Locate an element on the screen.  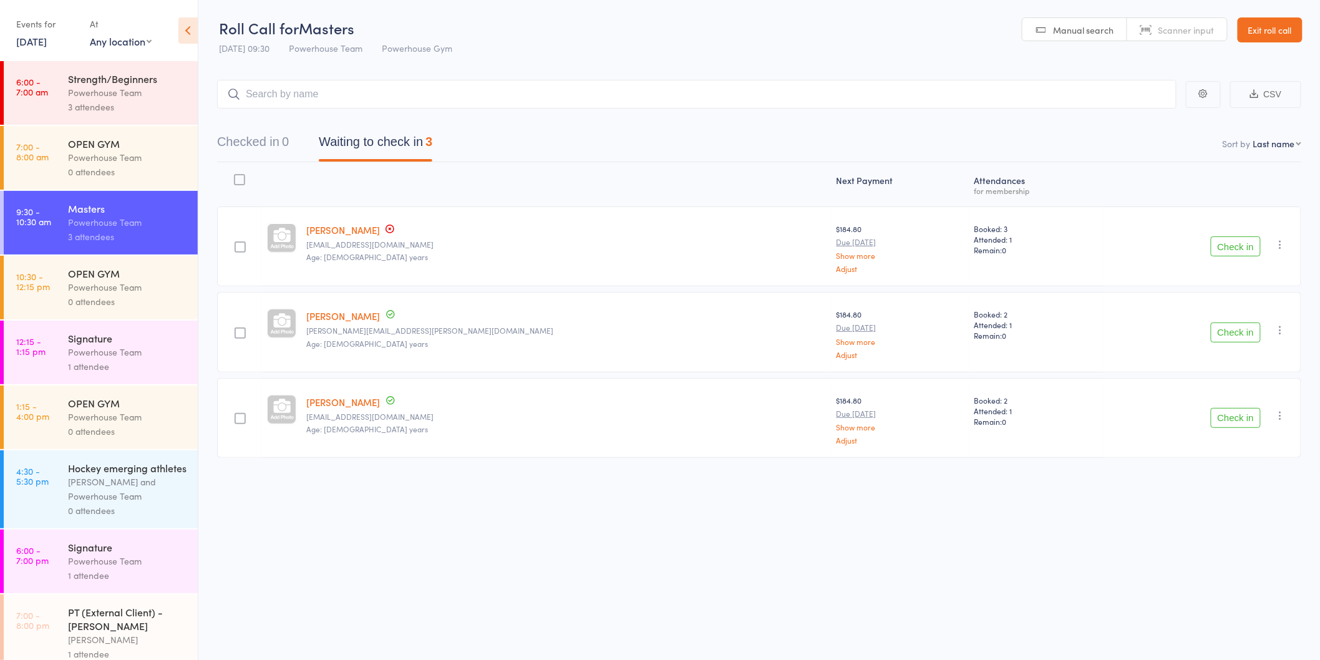
div: Last name is located at coordinates (1274, 144).